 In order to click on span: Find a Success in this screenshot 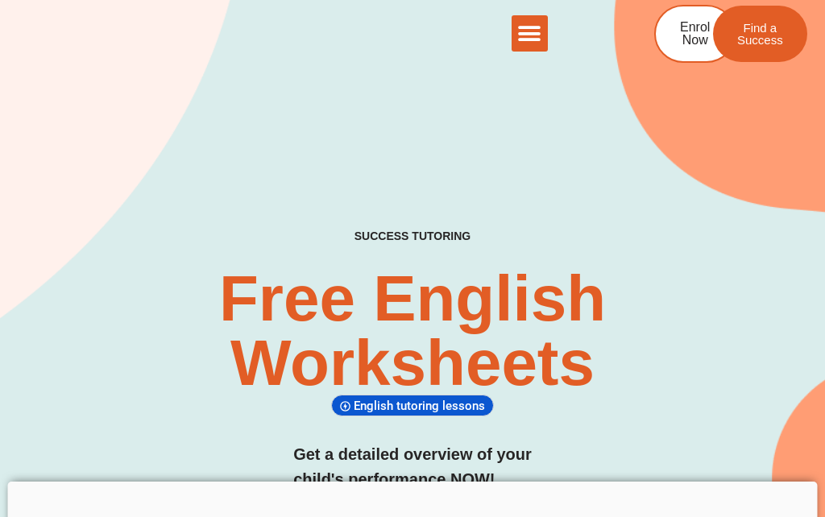, I will do `click(760, 34)`.